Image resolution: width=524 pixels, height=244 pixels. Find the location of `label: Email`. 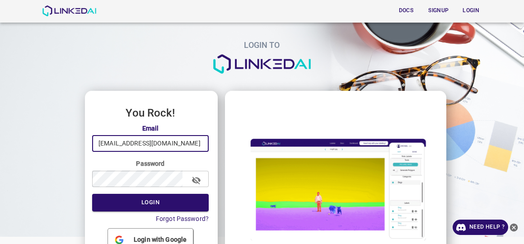

label: Email is located at coordinates (150, 128).